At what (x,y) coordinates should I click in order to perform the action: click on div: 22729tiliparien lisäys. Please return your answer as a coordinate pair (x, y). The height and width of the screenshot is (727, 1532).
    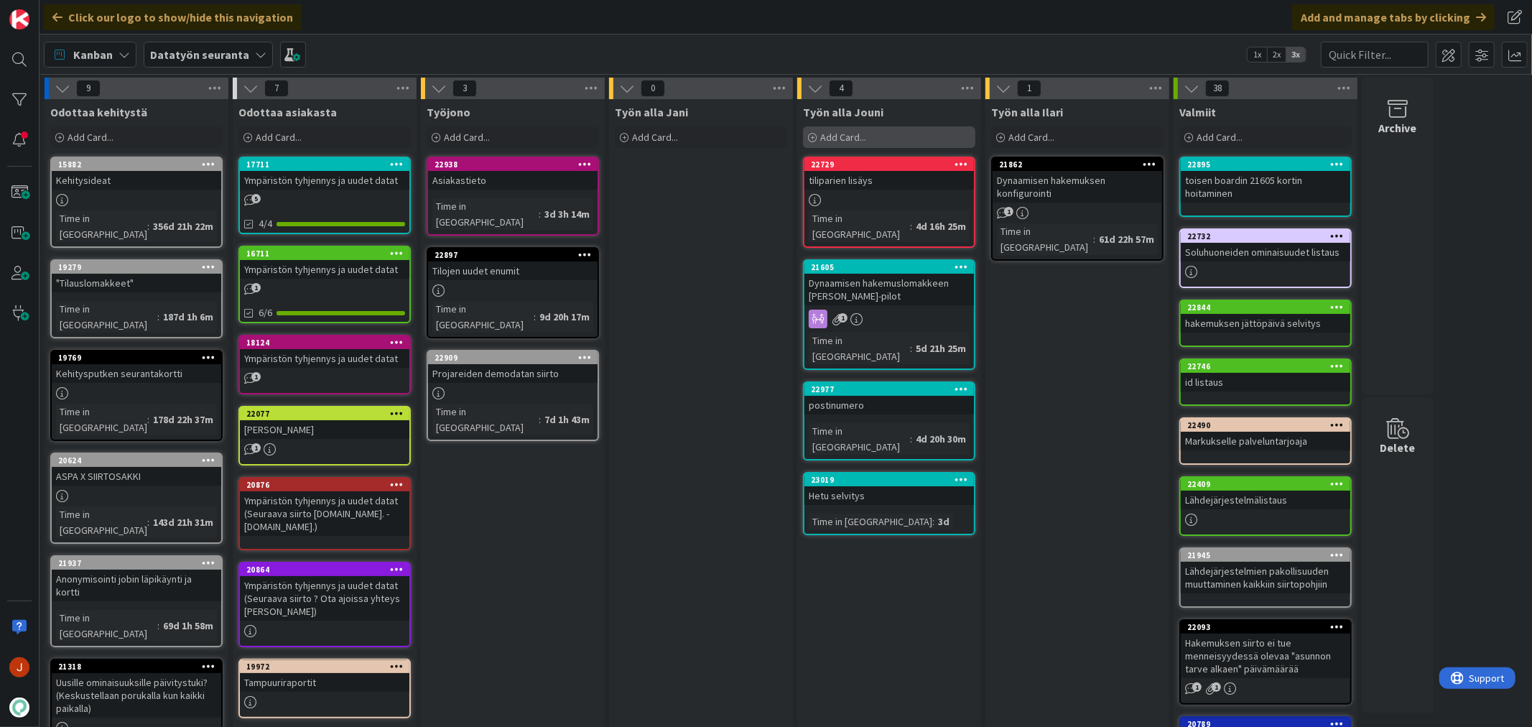
    Looking at the image, I should click on (889, 174).